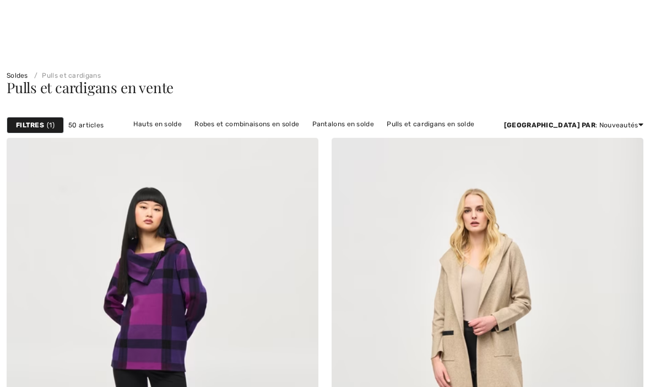 This screenshot has width=650, height=387. Describe the element at coordinates (247, 124) in the screenshot. I see `a: Robes et combinaisons en solde` at that location.